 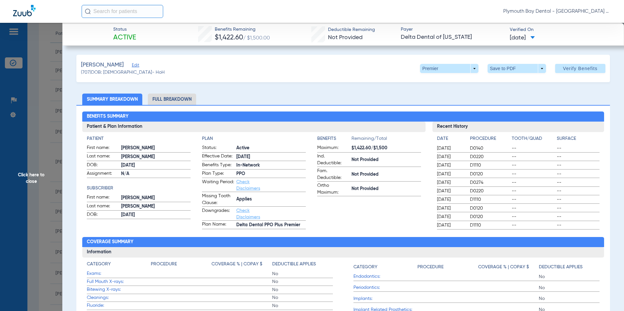 I want to click on span: Downgrades:, so click(x=218, y=214).